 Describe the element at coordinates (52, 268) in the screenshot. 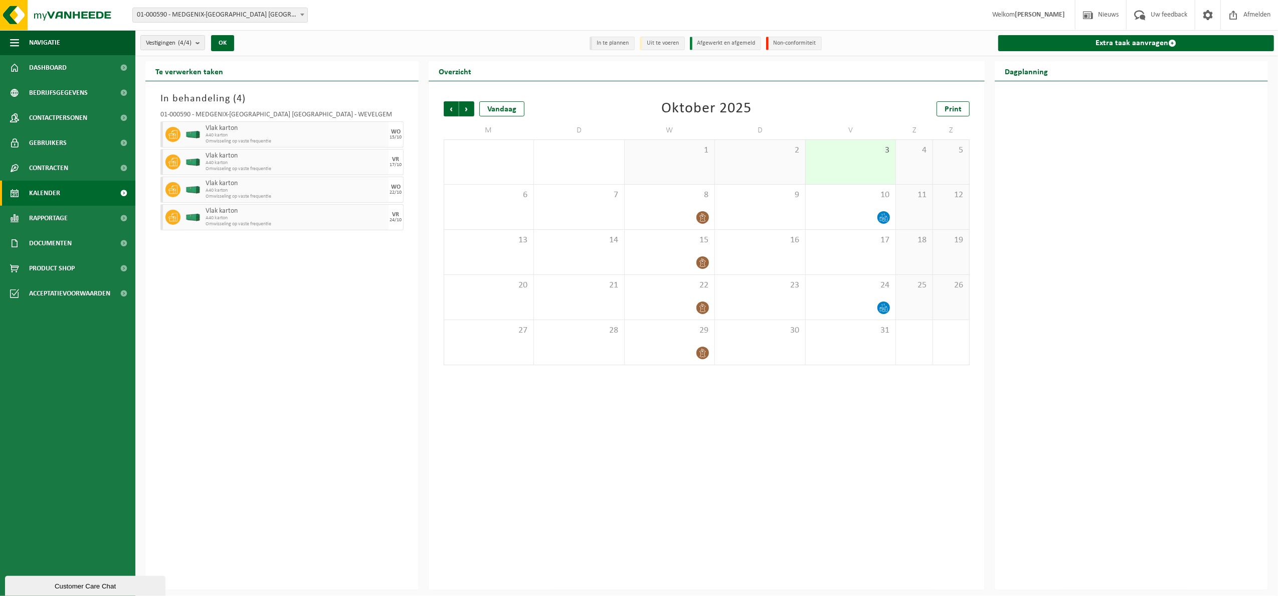

I see `span: Product Shop` at that location.